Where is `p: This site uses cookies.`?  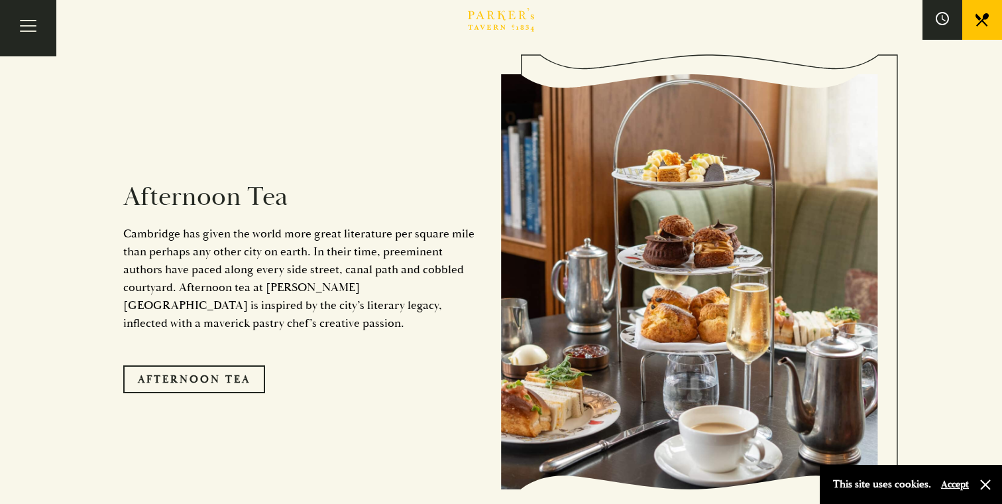
p: This site uses cookies. is located at coordinates (882, 484).